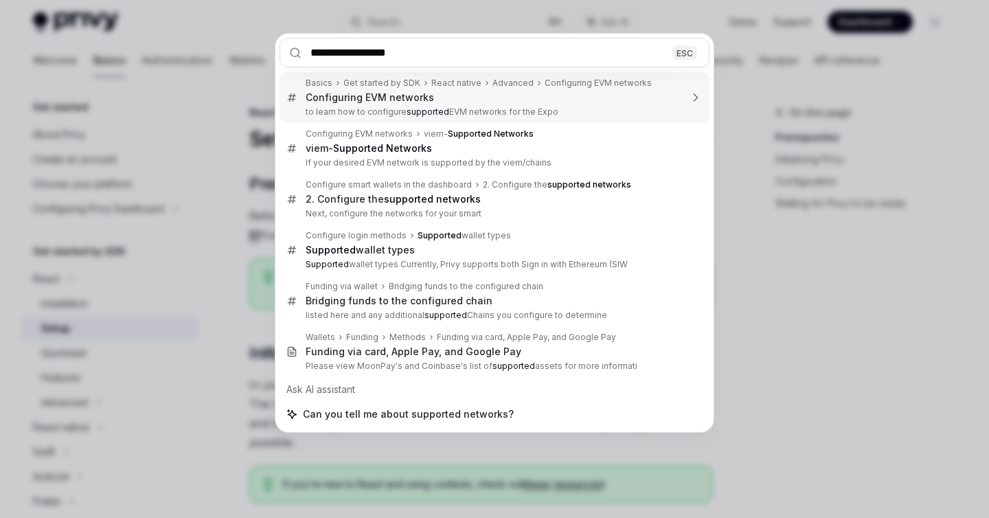  Describe the element at coordinates (493, 214) in the screenshot. I see `p: Next, configure the networks for your smart` at that location.